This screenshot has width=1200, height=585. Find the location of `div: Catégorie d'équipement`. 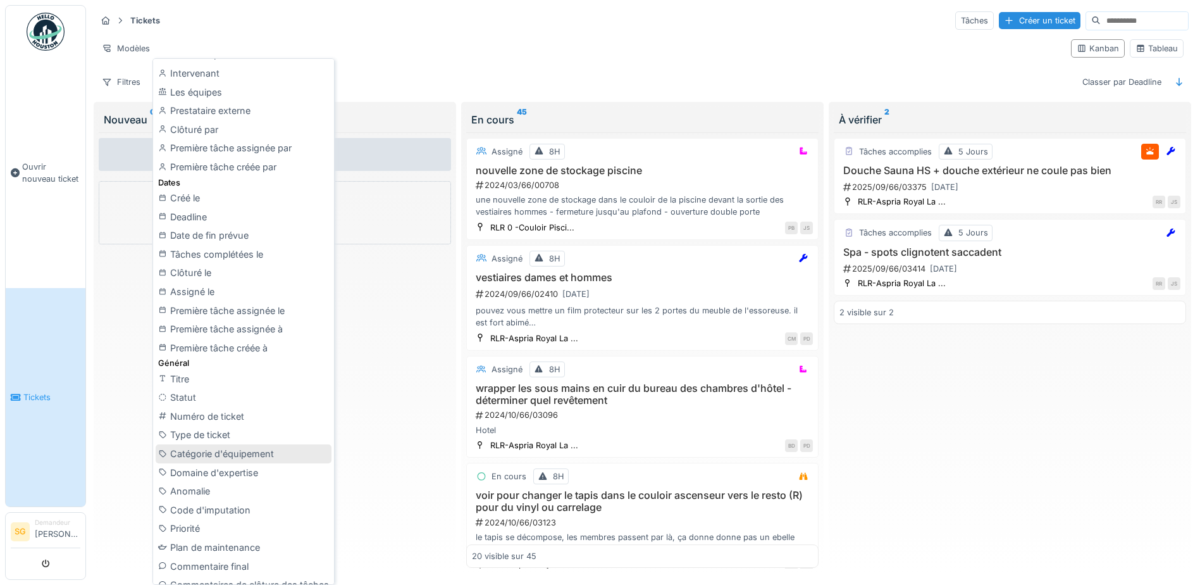

div: Catégorie d'équipement is located at coordinates (244, 454).